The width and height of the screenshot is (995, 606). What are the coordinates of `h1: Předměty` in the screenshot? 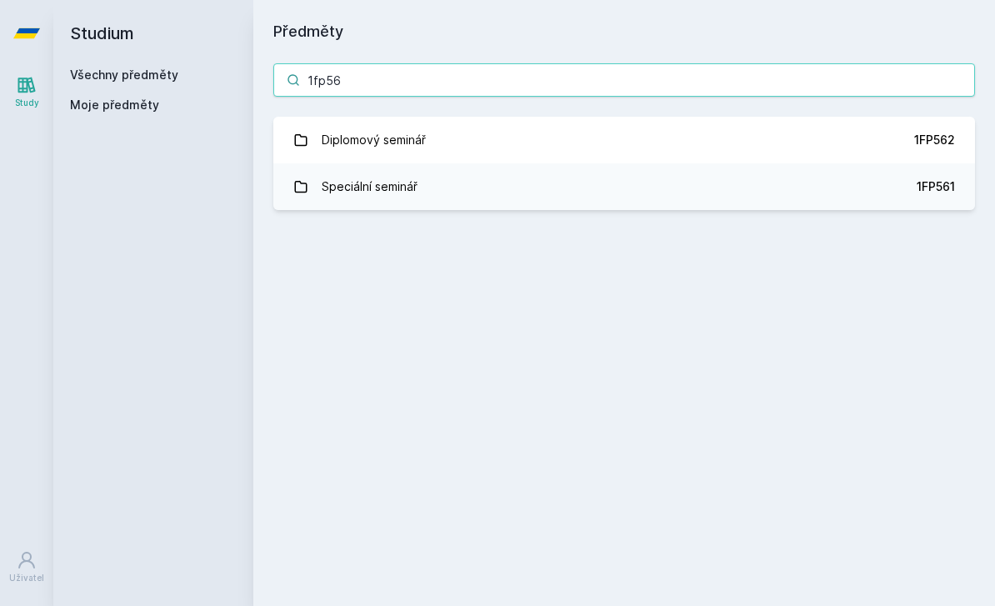 It's located at (624, 32).